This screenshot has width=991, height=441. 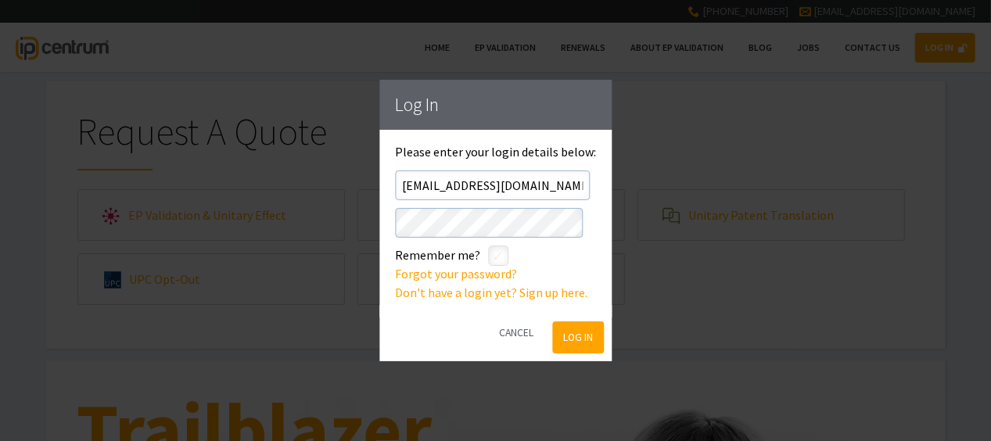 I want to click on h1: Log In, so click(x=495, y=105).